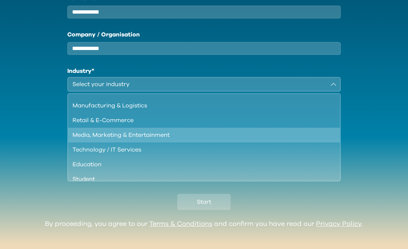 This screenshot has height=249, width=408. Describe the element at coordinates (204, 84) in the screenshot. I see `button: Select your industry` at that location.